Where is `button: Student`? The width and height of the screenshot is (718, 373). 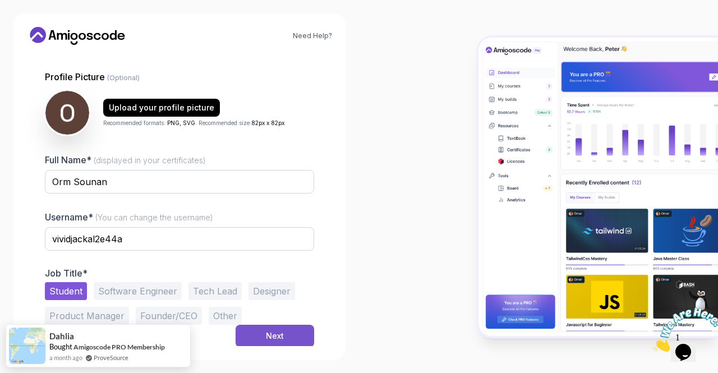
button: Student is located at coordinates (66, 291).